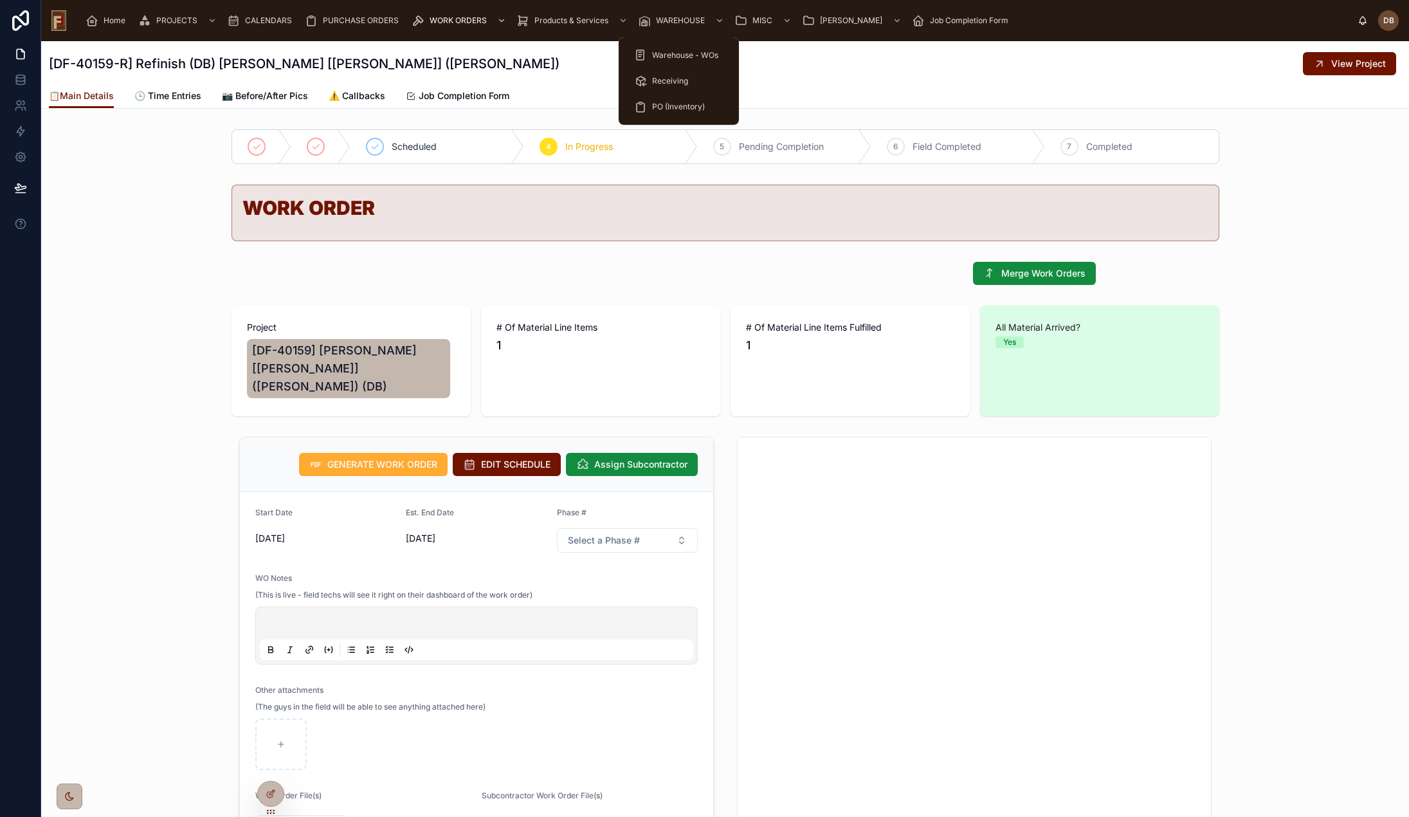  Describe the element at coordinates (382, 464) in the screenshot. I see `span: GENERATE WORK ORDER` at that location.